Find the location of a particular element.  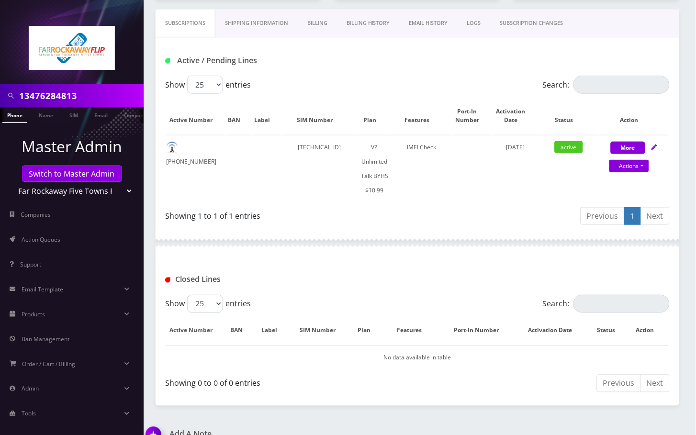

a: 1 is located at coordinates (632, 216).